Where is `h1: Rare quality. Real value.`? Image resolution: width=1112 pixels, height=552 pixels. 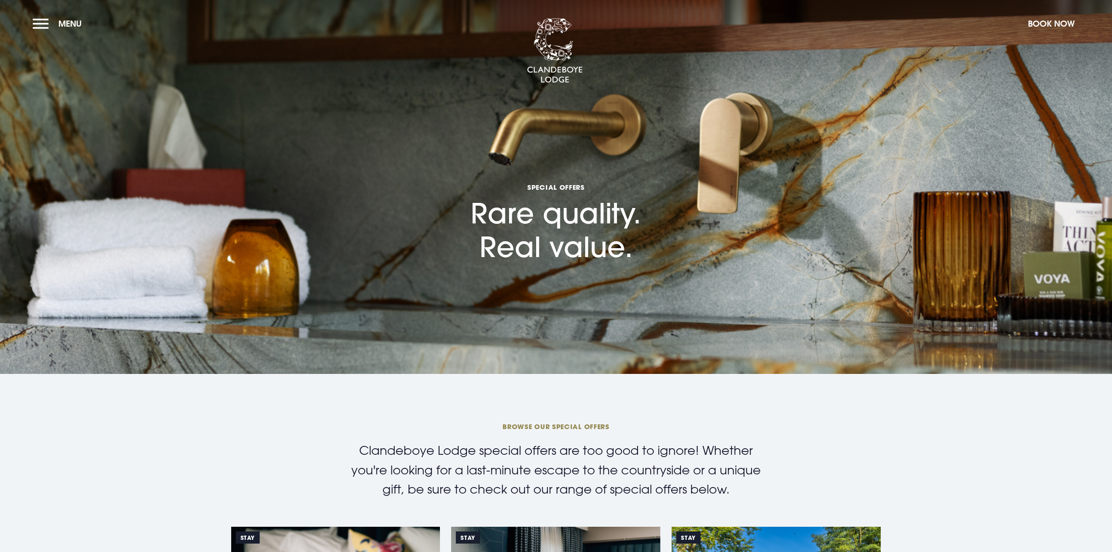
h1: Rare quality. Real value. is located at coordinates (556, 189).